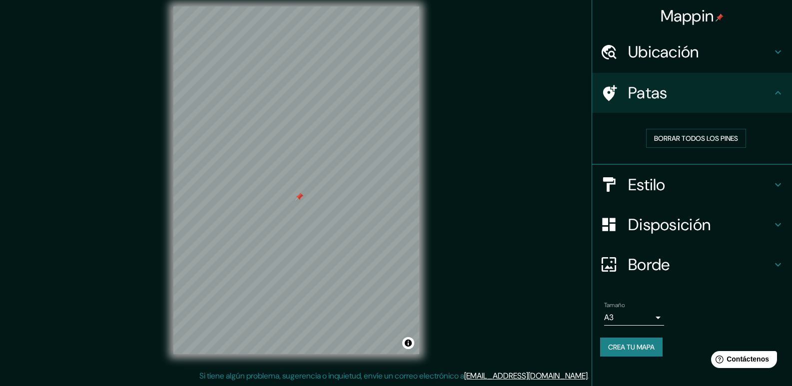  I want to click on button: Activar o desactivar atribución, so click(408, 343).